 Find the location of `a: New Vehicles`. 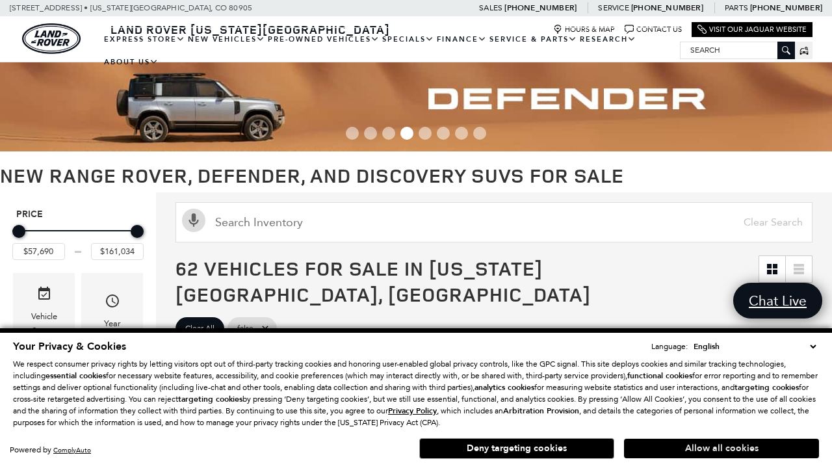

a: New Vehicles is located at coordinates (226, 39).